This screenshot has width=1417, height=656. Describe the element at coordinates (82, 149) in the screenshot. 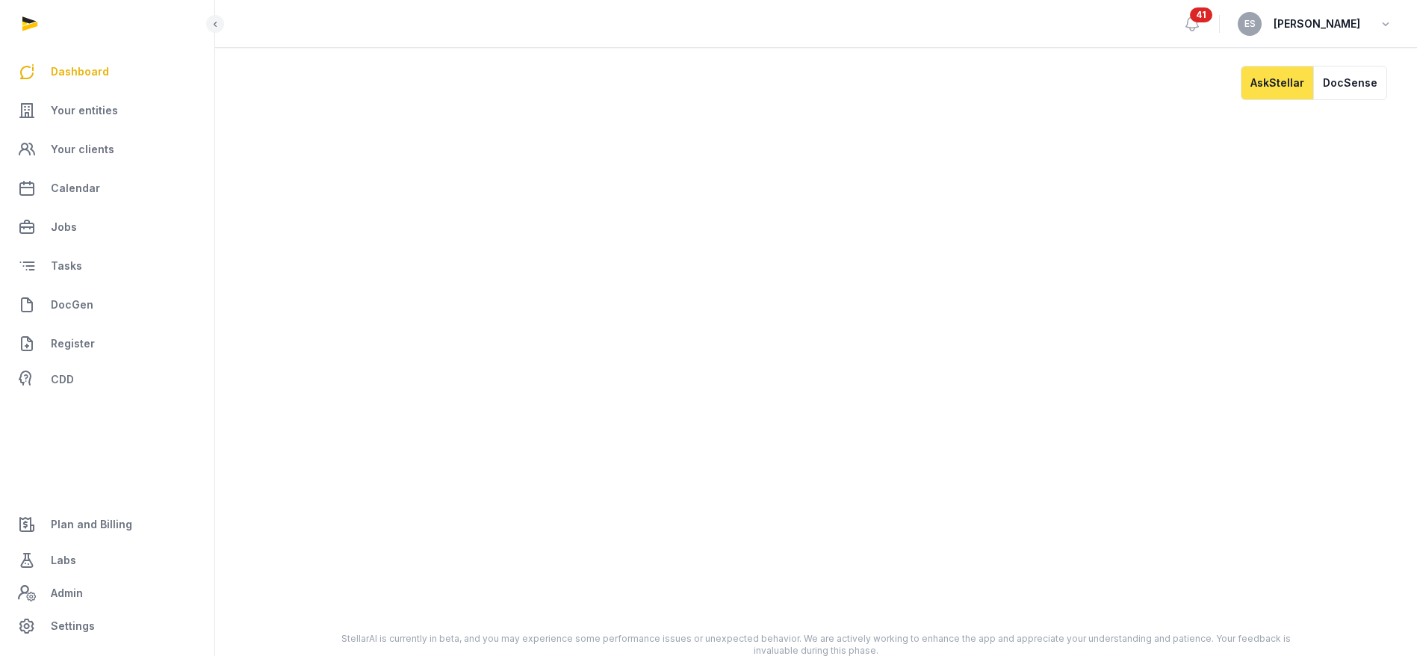

I see `span: Your clients` at that location.